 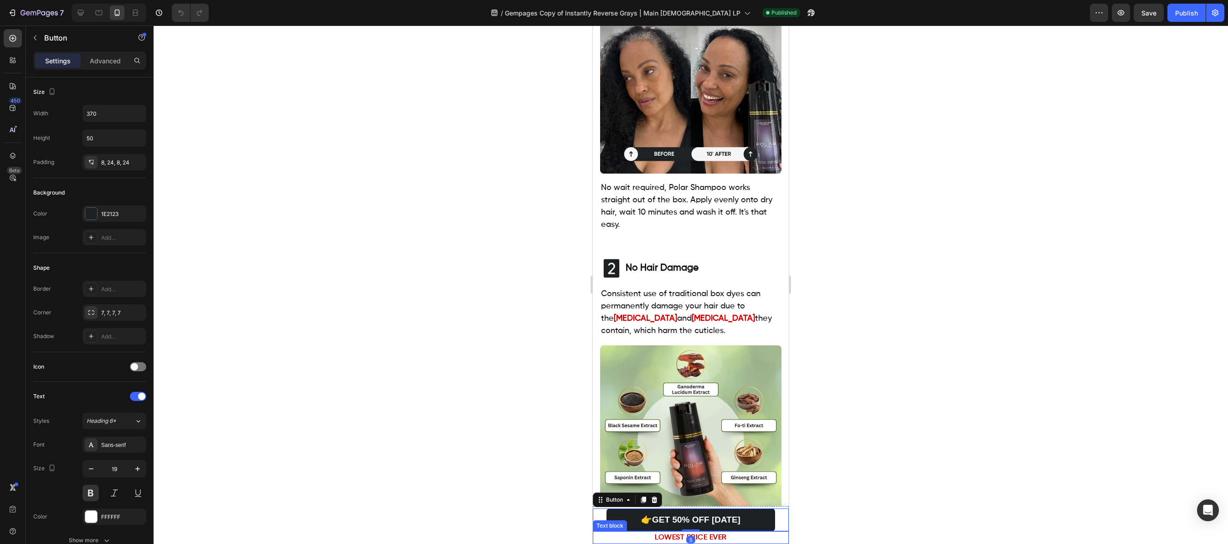 I want to click on button: Publish, so click(x=1187, y=13).